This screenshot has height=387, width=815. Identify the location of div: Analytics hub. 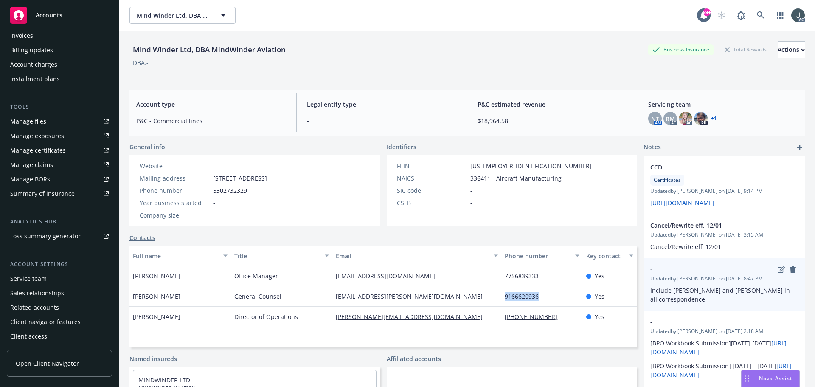
(59, 222).